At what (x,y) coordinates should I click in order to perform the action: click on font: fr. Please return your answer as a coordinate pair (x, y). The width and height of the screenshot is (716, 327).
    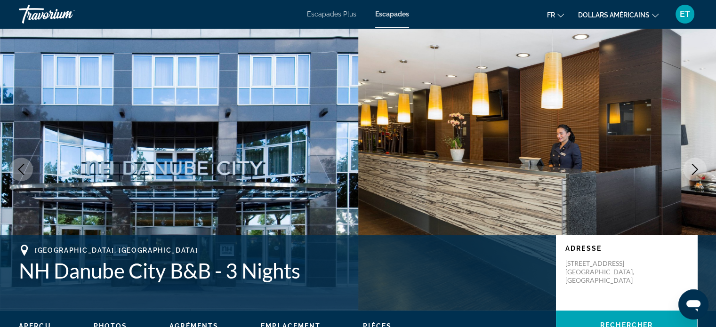
    Looking at the image, I should click on (551, 15).